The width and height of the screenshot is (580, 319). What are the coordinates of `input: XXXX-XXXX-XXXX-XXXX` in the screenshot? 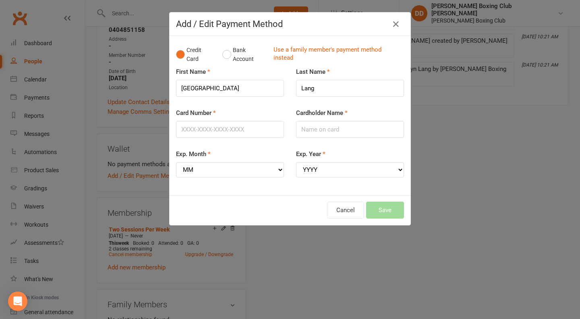 It's located at (230, 129).